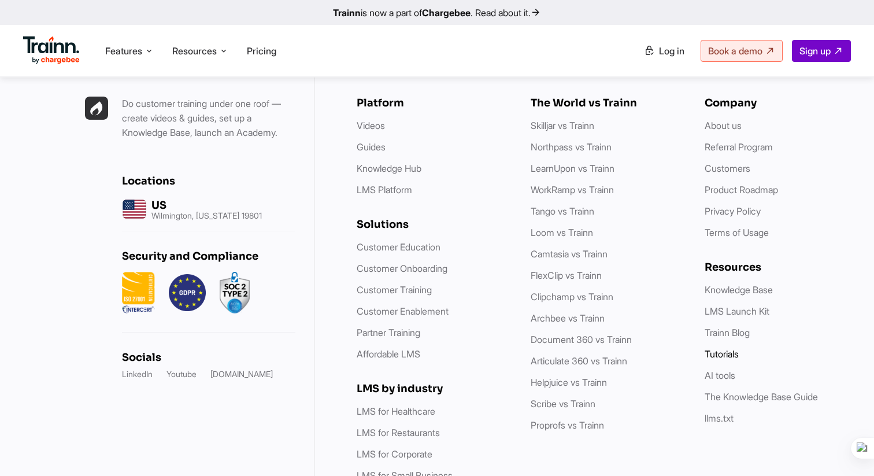 The width and height of the screenshot is (874, 476). I want to click on a: Customer Education, so click(398, 247).